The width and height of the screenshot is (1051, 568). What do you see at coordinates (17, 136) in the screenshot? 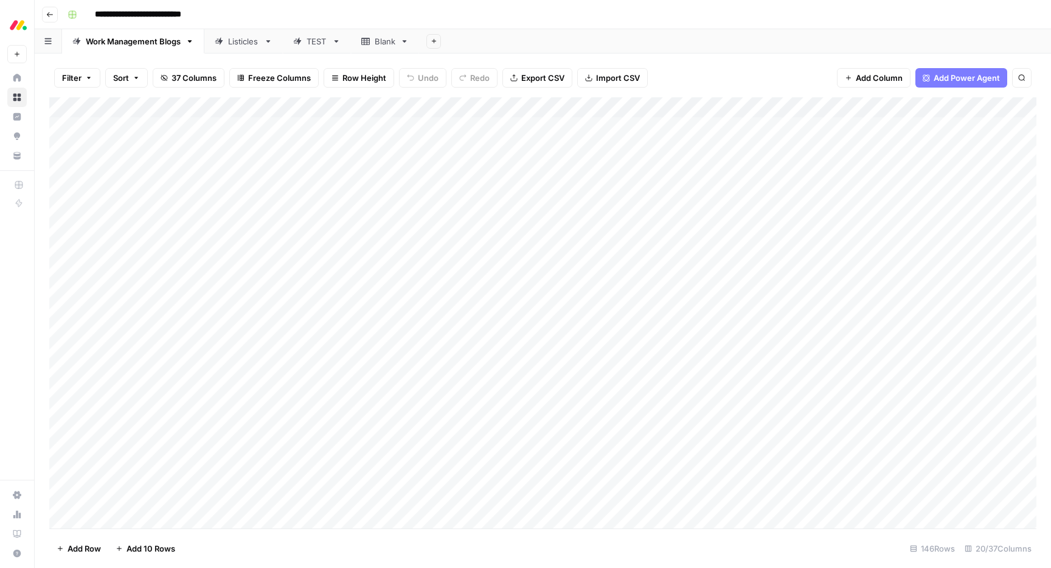
I see `a: Opportunities` at bounding box center [17, 136].